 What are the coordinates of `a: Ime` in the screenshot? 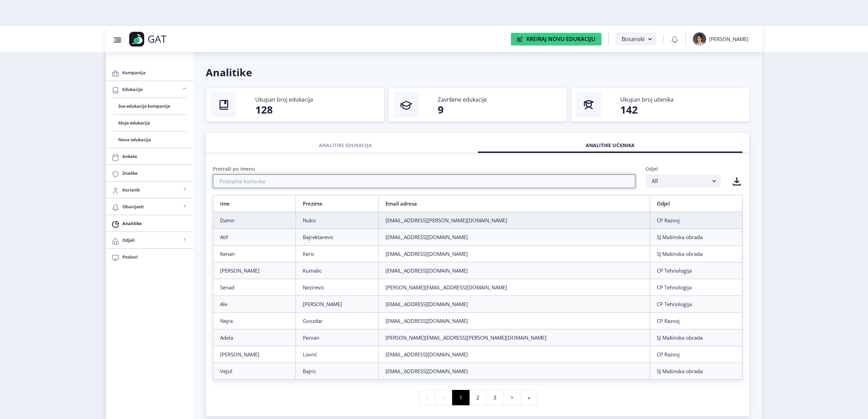 It's located at (225, 203).